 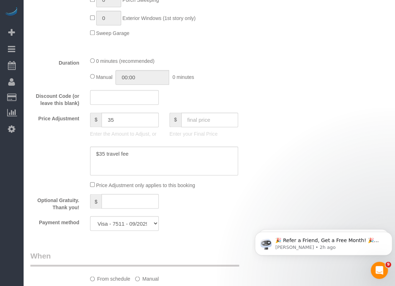 What do you see at coordinates (135, 258) in the screenshot?
I see `legend: When` at bounding box center [135, 258].